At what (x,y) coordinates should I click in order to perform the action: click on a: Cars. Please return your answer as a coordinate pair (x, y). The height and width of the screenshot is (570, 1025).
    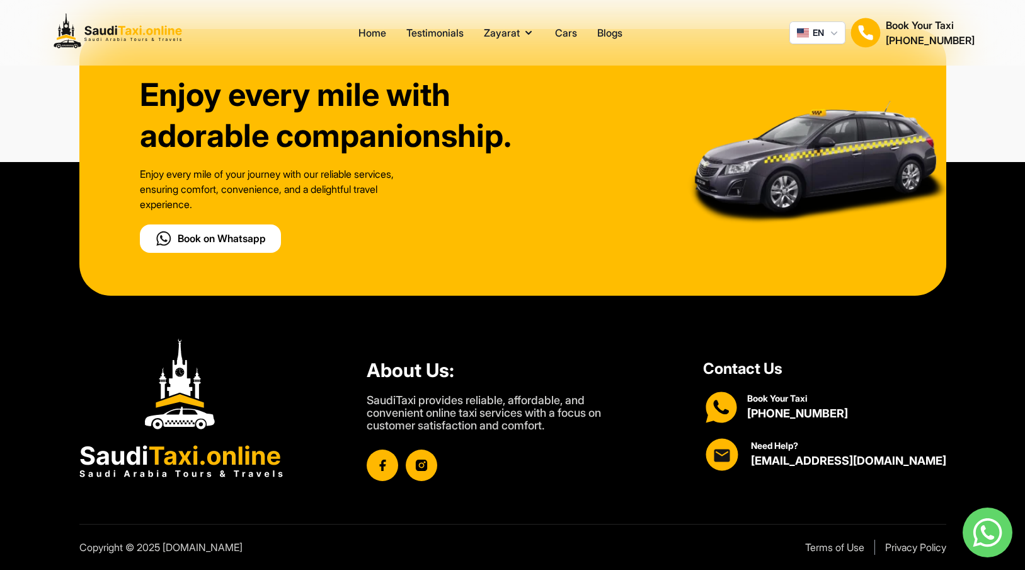
    Looking at the image, I should click on (566, 33).